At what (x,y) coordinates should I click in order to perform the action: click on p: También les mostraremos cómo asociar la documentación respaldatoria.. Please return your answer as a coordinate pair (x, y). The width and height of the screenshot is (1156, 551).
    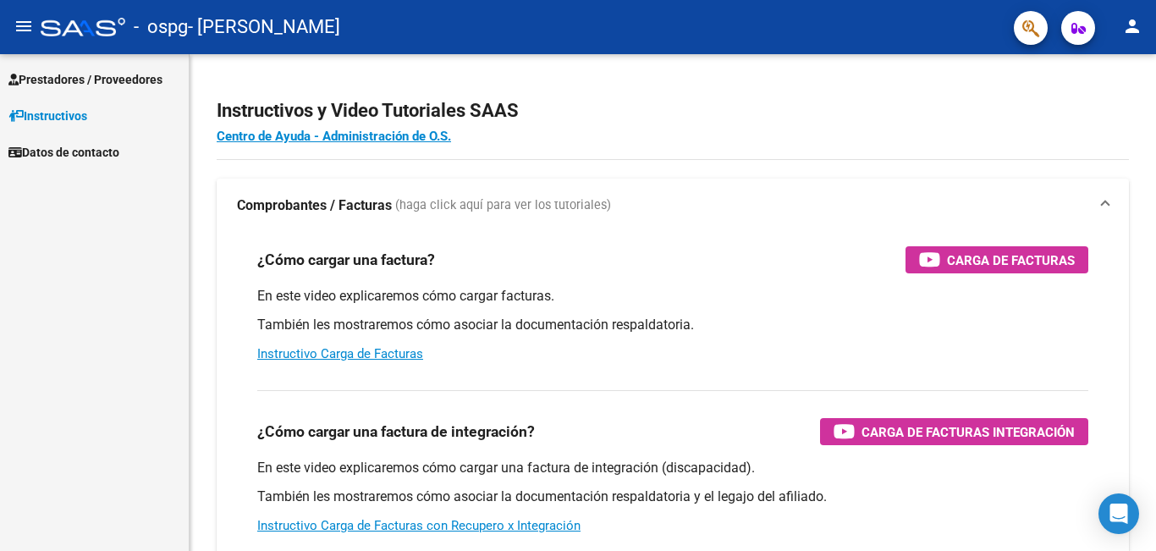
    Looking at the image, I should click on (673, 325).